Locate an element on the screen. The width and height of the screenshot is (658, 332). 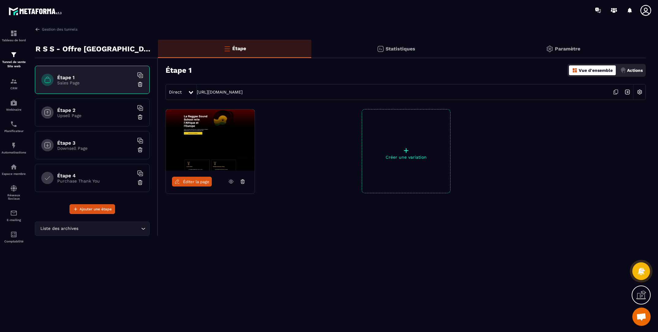
h6: Étape 2 is located at coordinates (95, 110).